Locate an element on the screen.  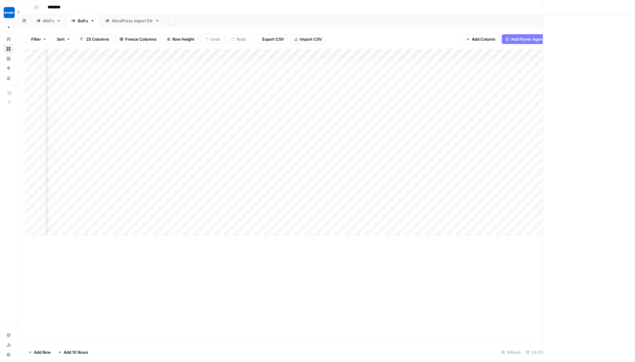
div: BoFu is located at coordinates (83, 21).